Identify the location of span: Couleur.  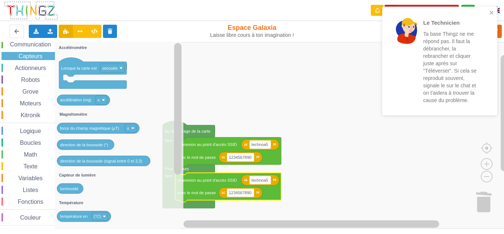
(31, 218).